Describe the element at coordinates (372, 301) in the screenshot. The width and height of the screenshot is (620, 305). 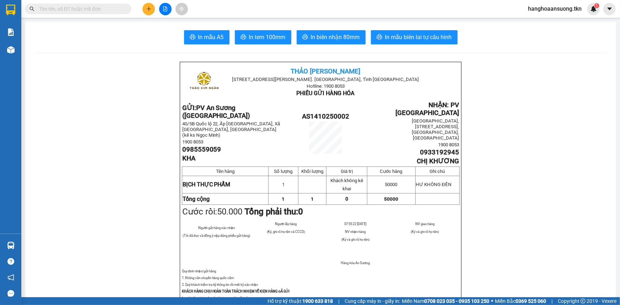
I see `span: Cung cấp máy in - giấy in:` at that location.